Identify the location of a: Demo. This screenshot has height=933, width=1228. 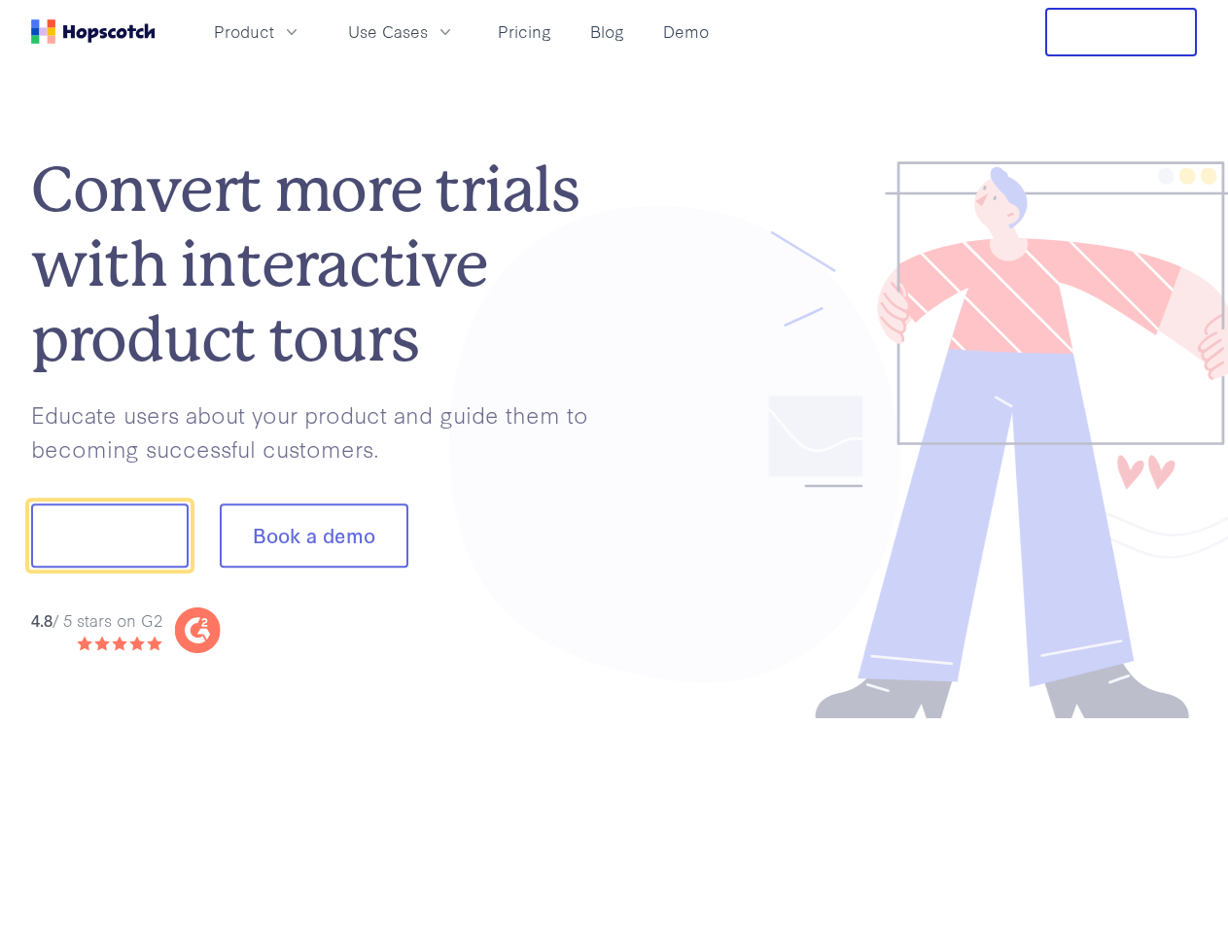
(685, 31).